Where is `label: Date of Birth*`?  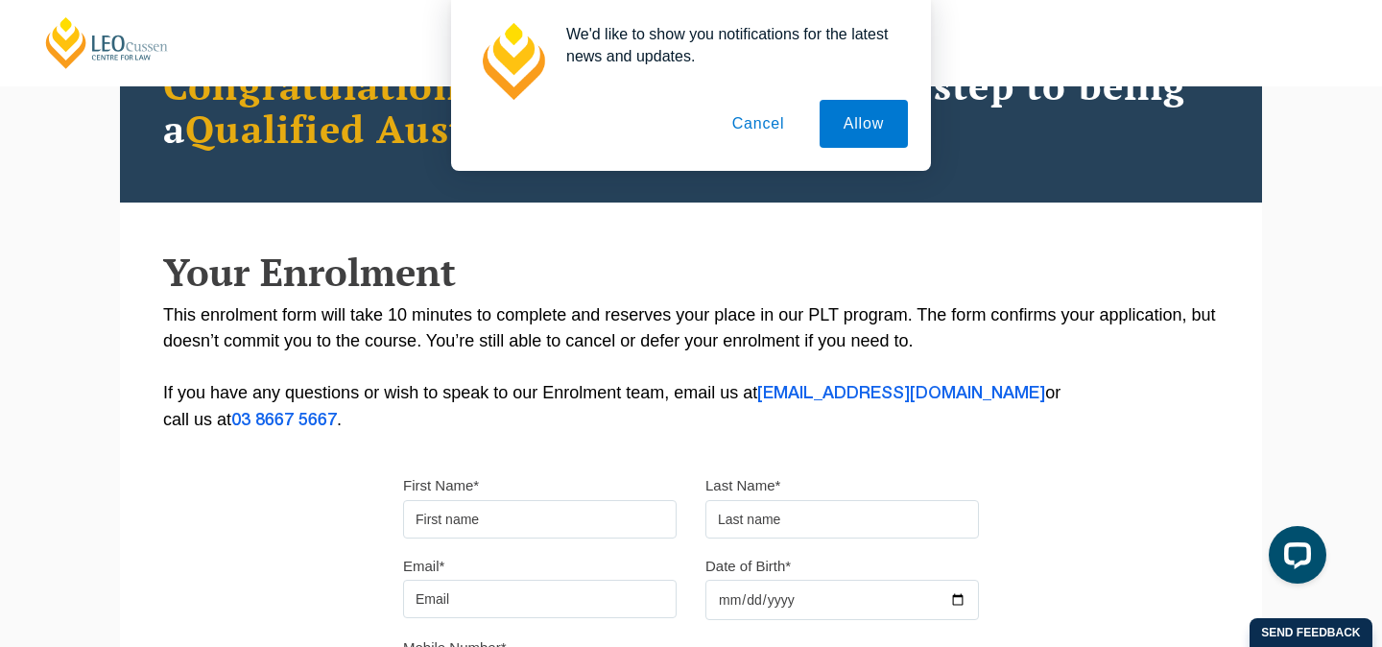 label: Date of Birth* is located at coordinates (748, 566).